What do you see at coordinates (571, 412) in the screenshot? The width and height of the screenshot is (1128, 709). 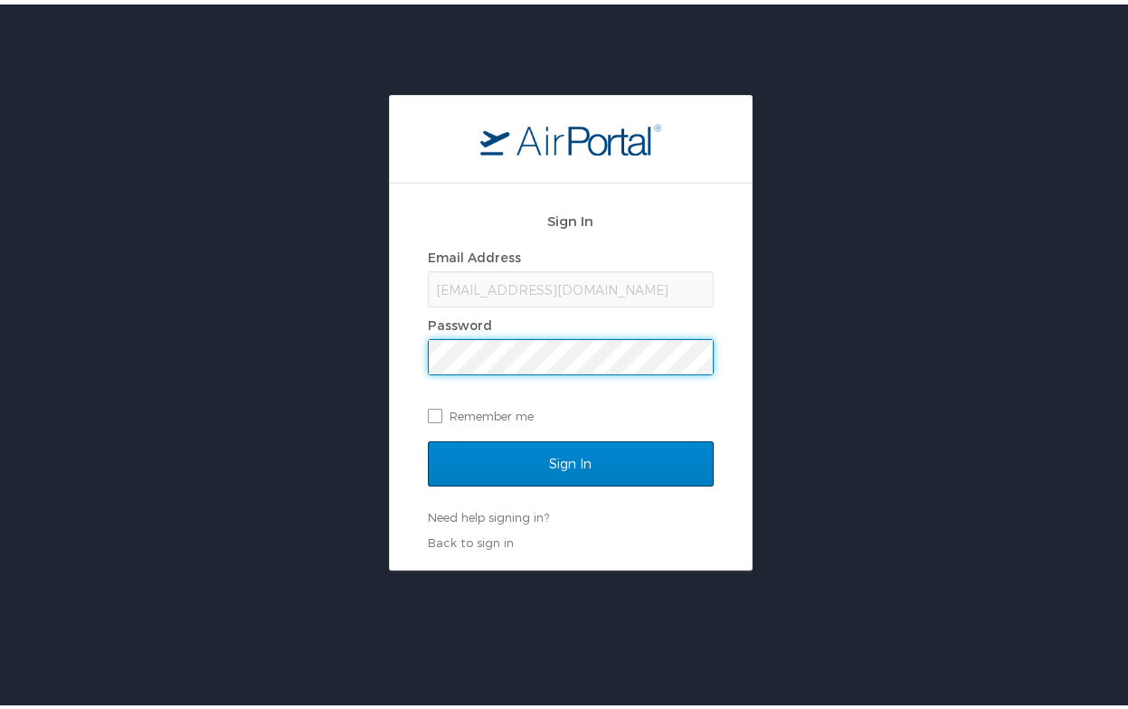 I see `label: Remember me` at bounding box center [571, 412].